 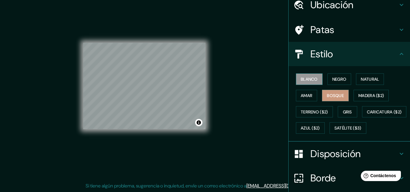 What do you see at coordinates (350, 154) in the screenshot?
I see `div: Disposición` at bounding box center [350, 154].